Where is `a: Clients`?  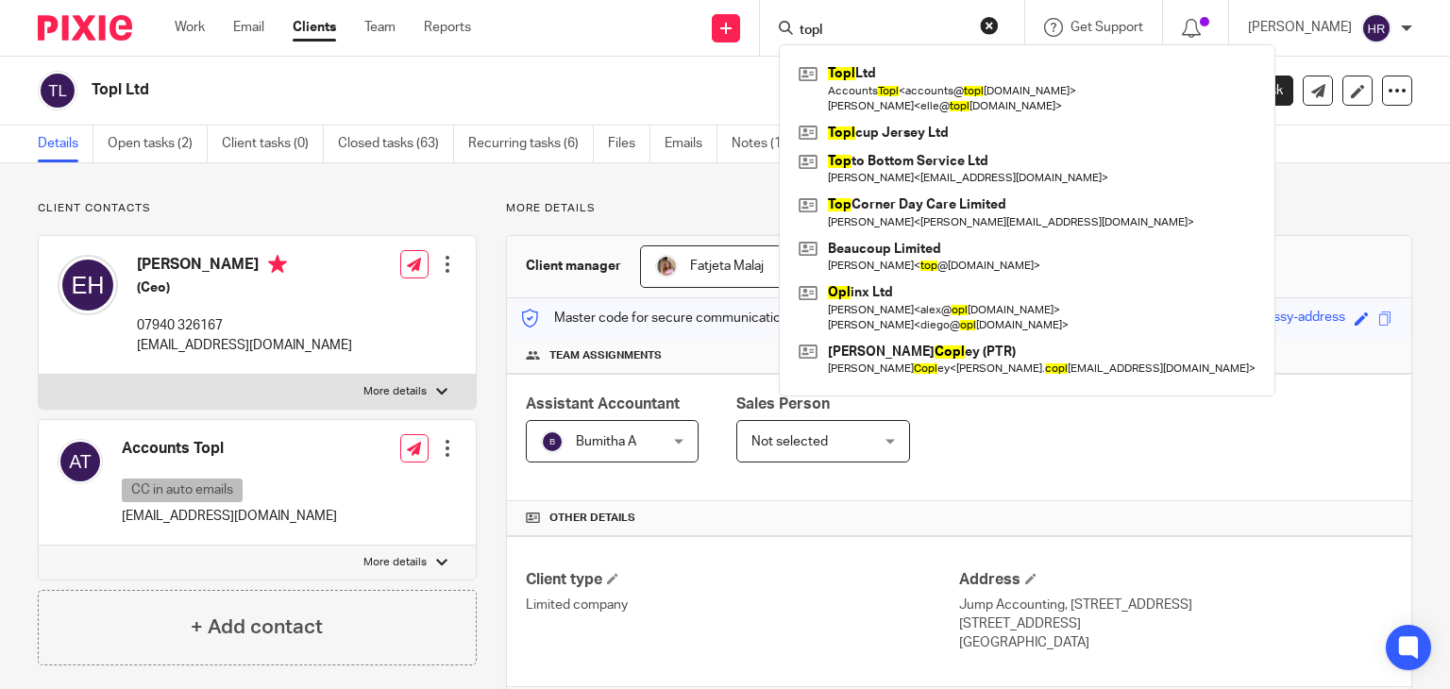 a: Clients is located at coordinates (314, 27).